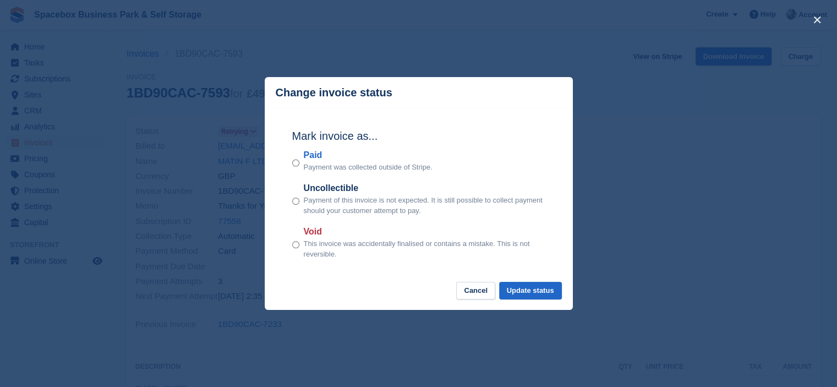 The width and height of the screenshot is (837, 387). What do you see at coordinates (424, 205) in the screenshot?
I see `p: Payment of this invoice is not expected. It is still possible to collect payment should your cust...` at bounding box center [424, 205].